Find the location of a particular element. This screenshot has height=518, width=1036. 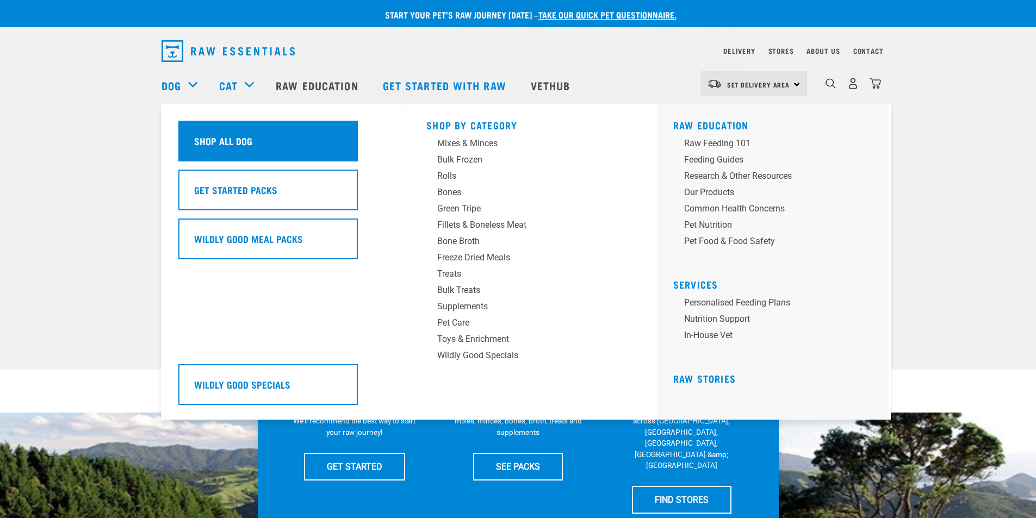

img: Raw Essentials Logo is located at coordinates (228, 51).